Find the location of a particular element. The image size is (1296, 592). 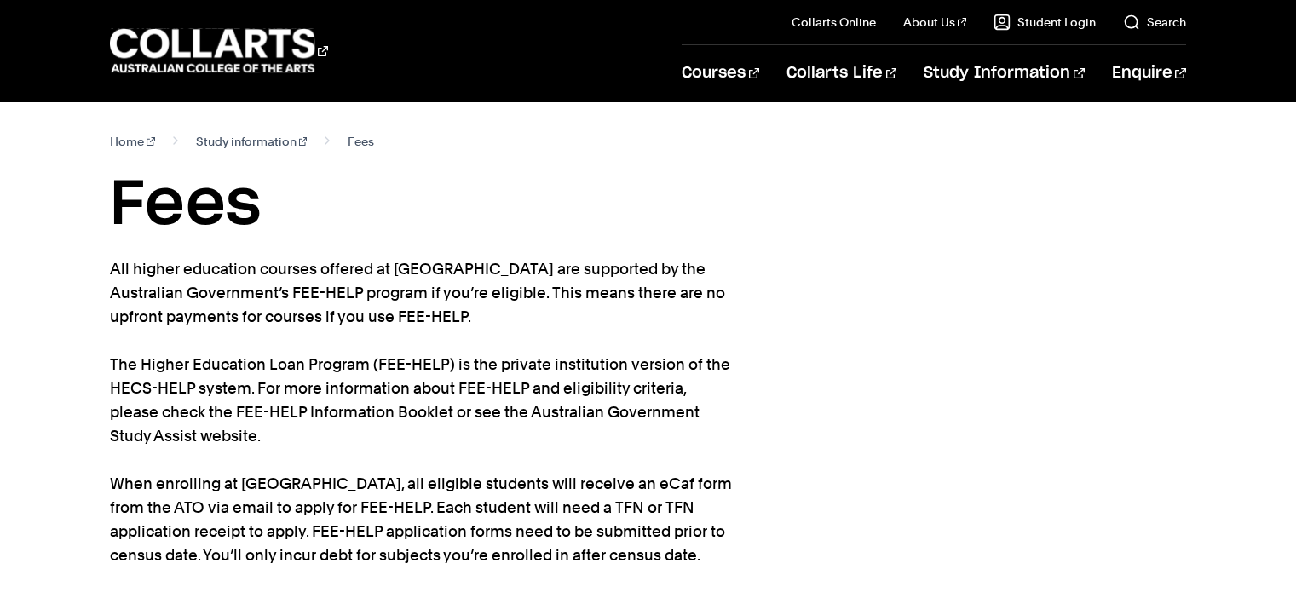

a: Search is located at coordinates (1154, 22).